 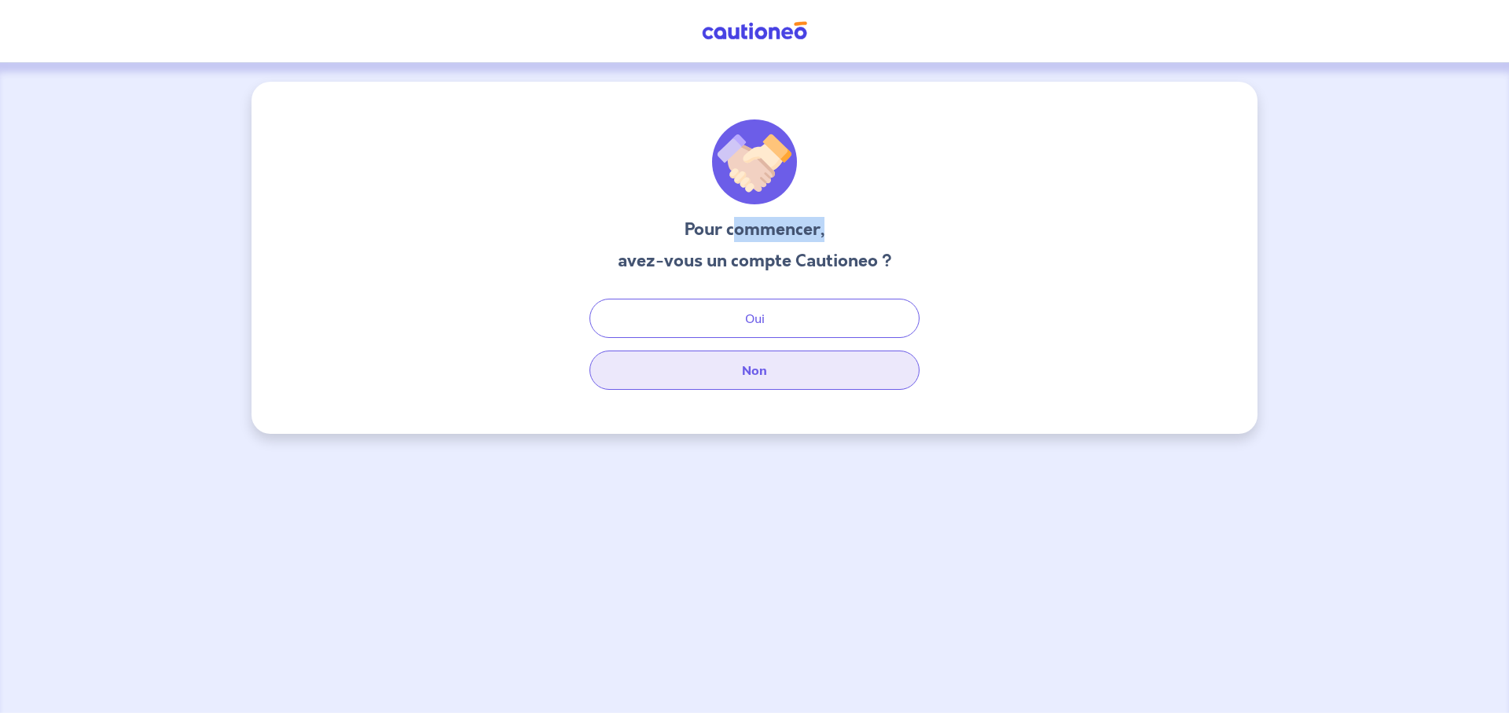 I want to click on h3: avez-vous un compte Cautioneo ?, so click(x=754, y=261).